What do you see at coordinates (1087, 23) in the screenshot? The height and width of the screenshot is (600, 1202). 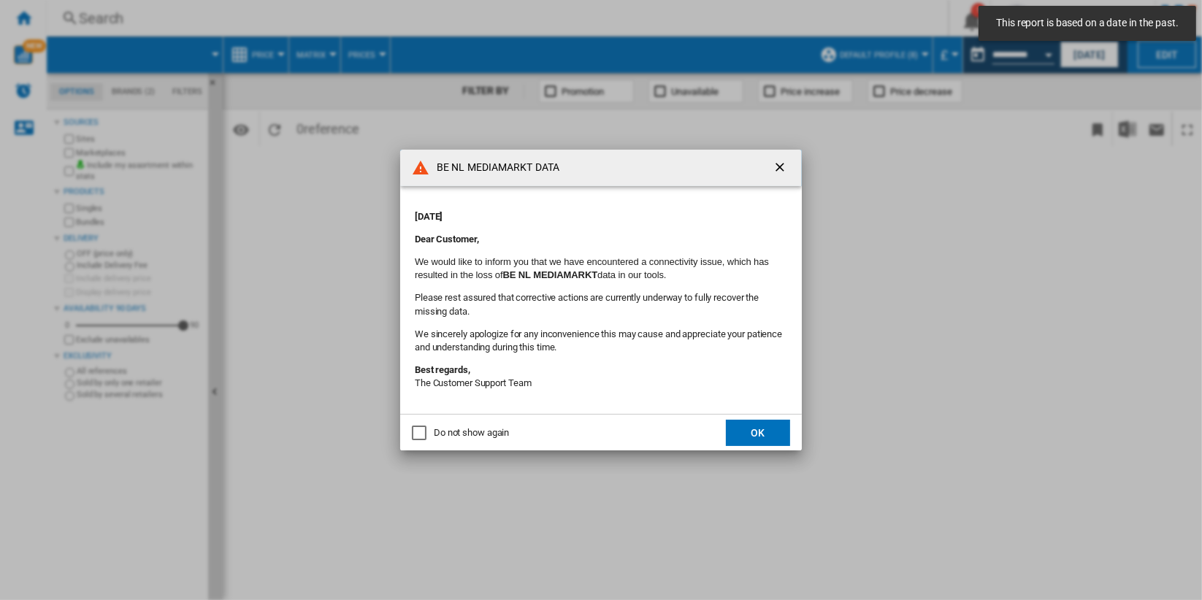 I see `span: This report is based on a date in the past.` at bounding box center [1087, 23].